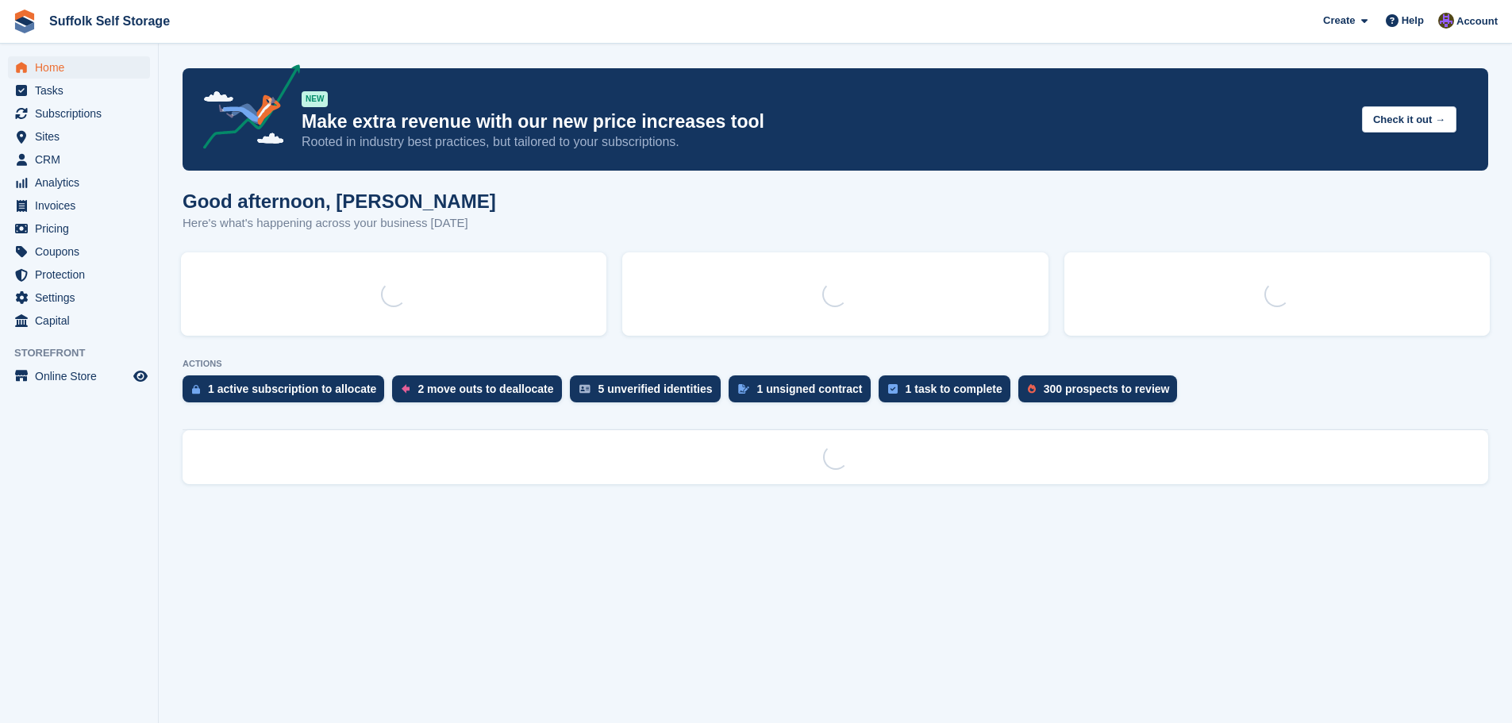 This screenshot has width=1512, height=723. What do you see at coordinates (585, 389) in the screenshot?
I see `img: verify_identity-adf6edd0f0f0b5bbfe63781bf79b02c33cf7c696d77639b501bdc392416b5a36.svg` at bounding box center [585, 389].